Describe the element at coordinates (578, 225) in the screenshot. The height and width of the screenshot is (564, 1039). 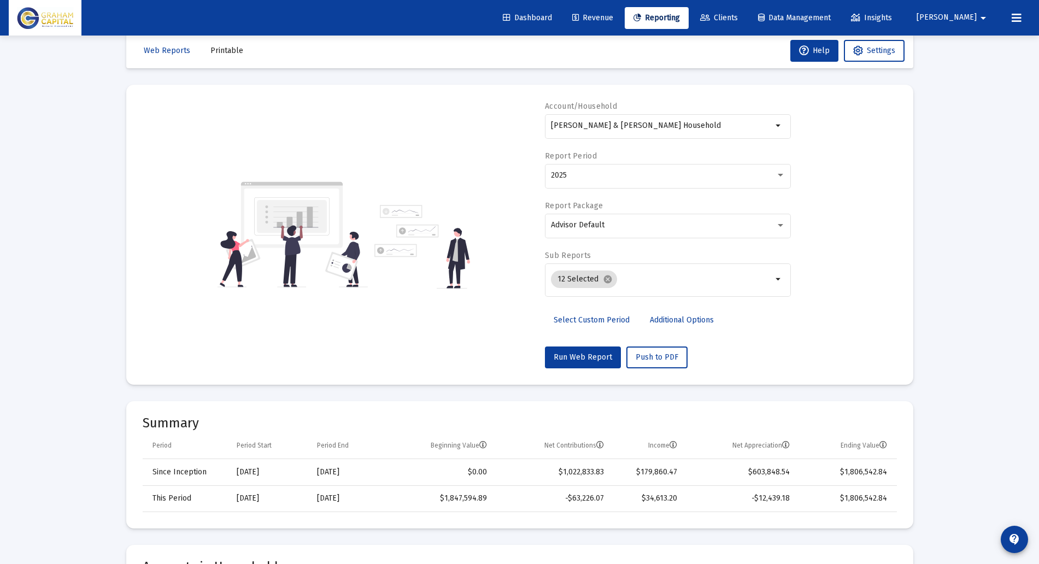
I see `span: Advisor Default` at that location.